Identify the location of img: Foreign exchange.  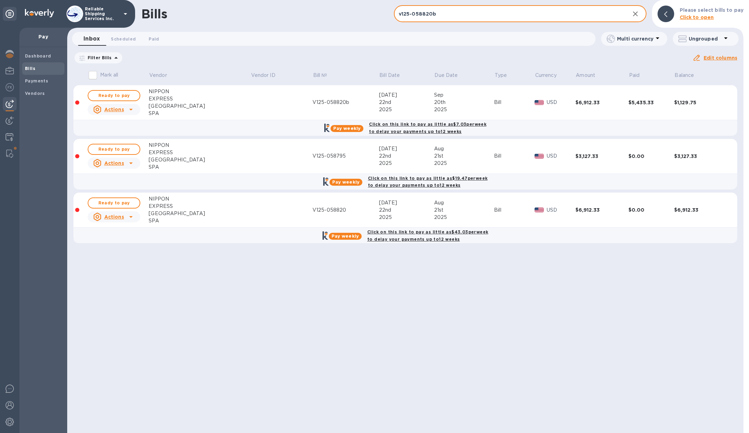
(10, 87).